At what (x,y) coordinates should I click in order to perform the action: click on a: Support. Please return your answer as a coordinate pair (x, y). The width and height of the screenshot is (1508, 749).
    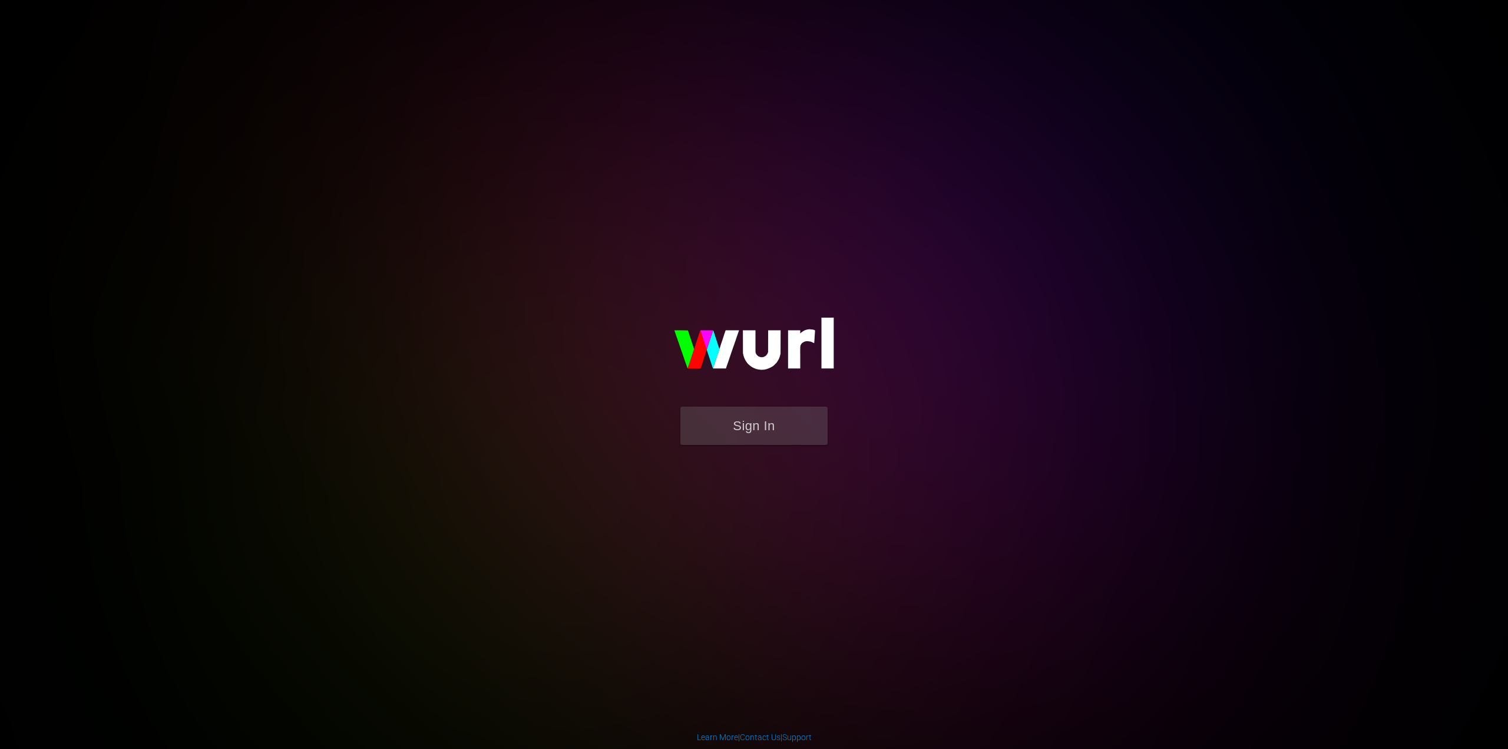
    Looking at the image, I should click on (797, 737).